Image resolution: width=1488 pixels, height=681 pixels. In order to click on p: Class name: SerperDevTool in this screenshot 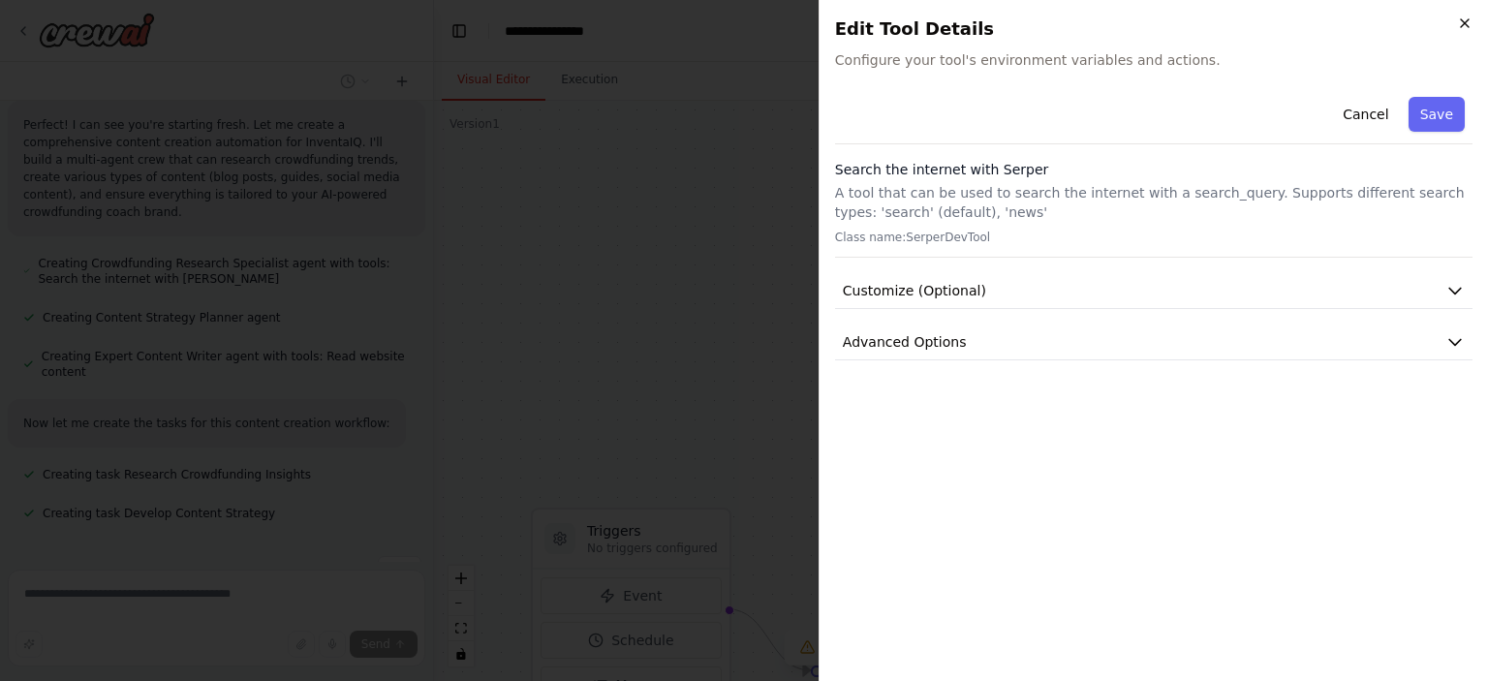, I will do `click(1154, 237)`.